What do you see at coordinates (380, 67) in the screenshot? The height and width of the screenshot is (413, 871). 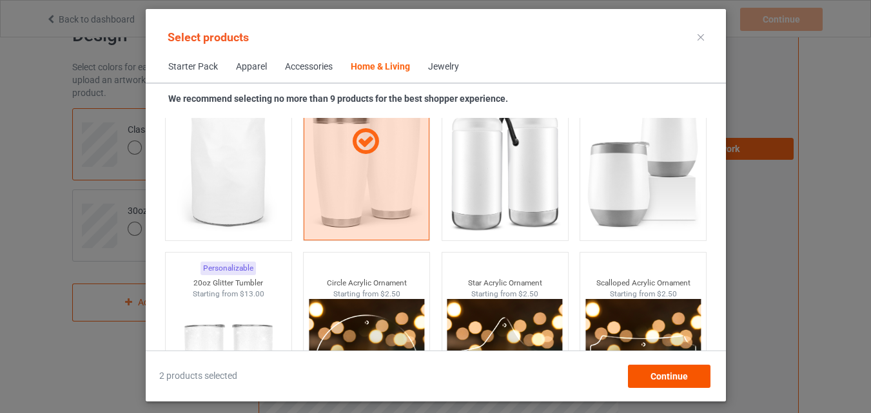 I see `div: Home & Living` at bounding box center [380, 67].